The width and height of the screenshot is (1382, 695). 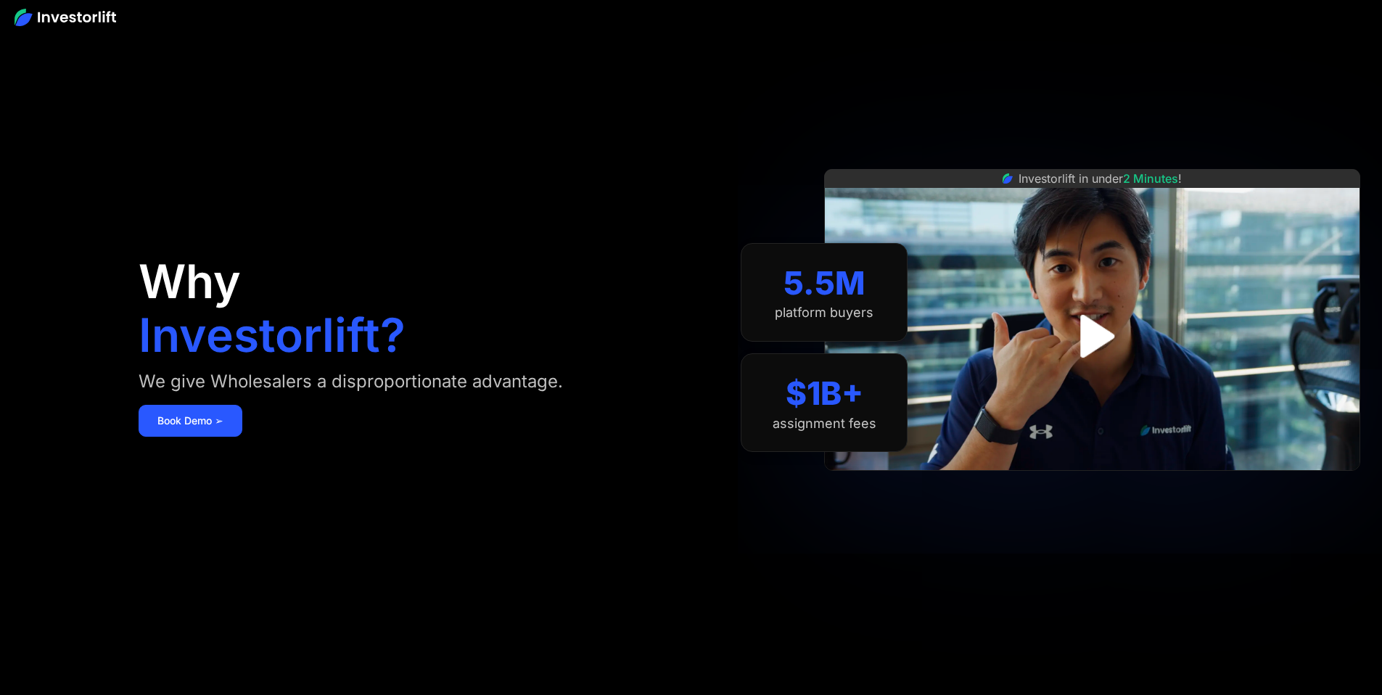 What do you see at coordinates (1100, 178) in the screenshot?
I see `div: Investorlift in under !` at bounding box center [1100, 178].